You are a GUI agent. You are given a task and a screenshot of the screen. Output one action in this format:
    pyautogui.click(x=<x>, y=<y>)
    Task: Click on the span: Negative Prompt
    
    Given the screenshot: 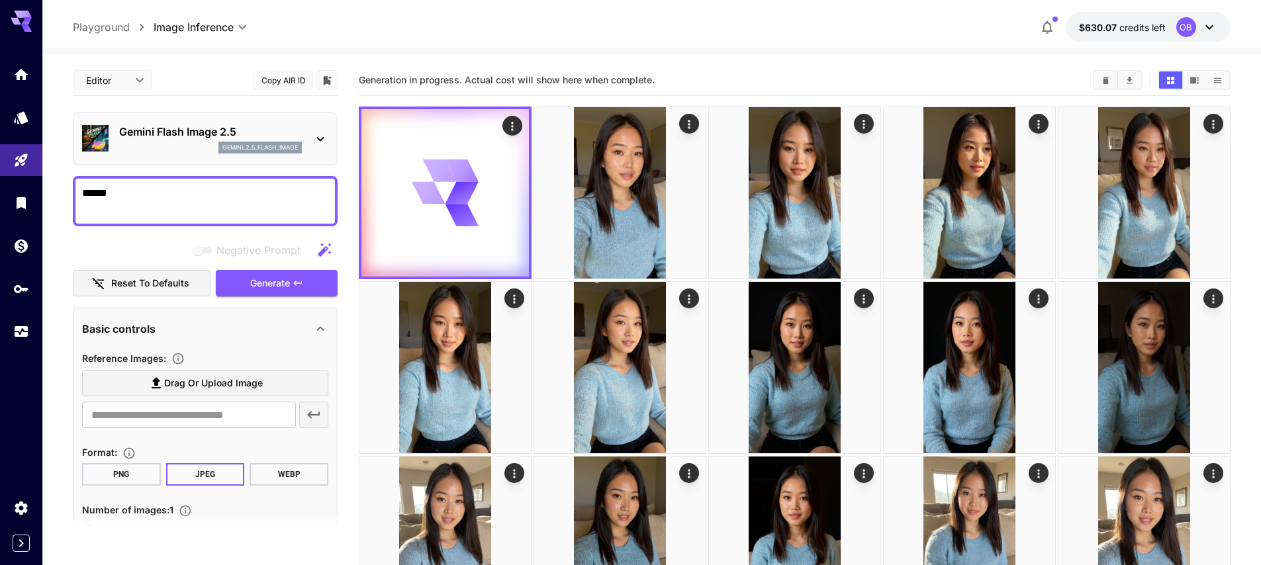 What is the action you would take?
    pyautogui.click(x=258, y=250)
    